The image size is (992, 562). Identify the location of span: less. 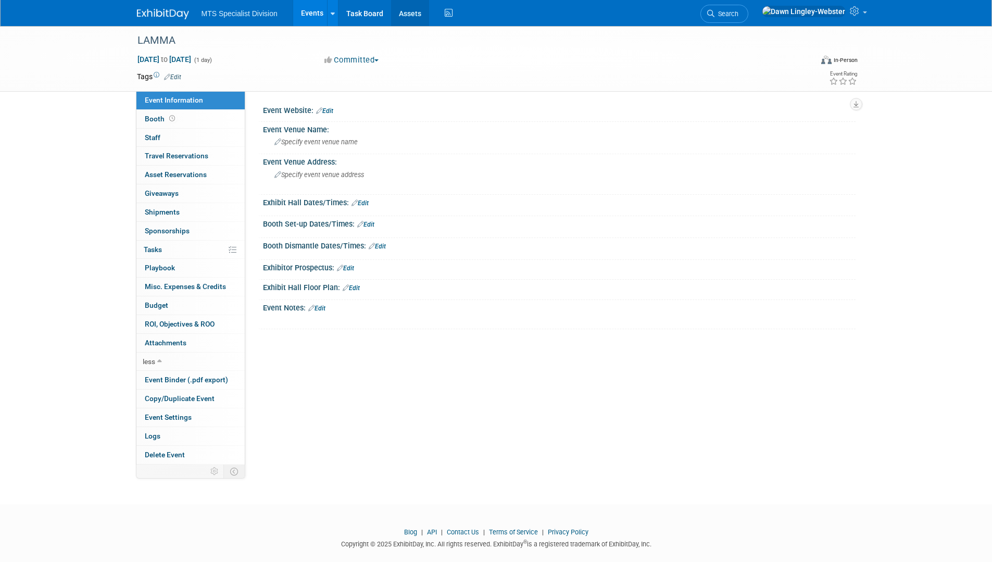
(149, 361).